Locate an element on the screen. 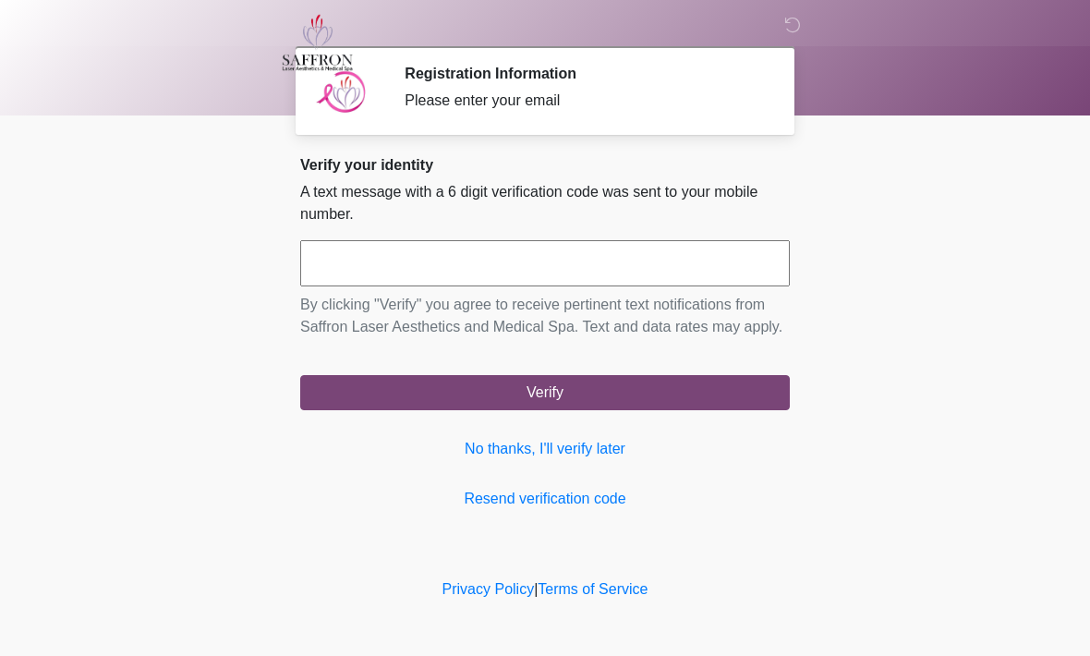 This screenshot has width=1090, height=656. a: Terms of Service is located at coordinates (592, 589).